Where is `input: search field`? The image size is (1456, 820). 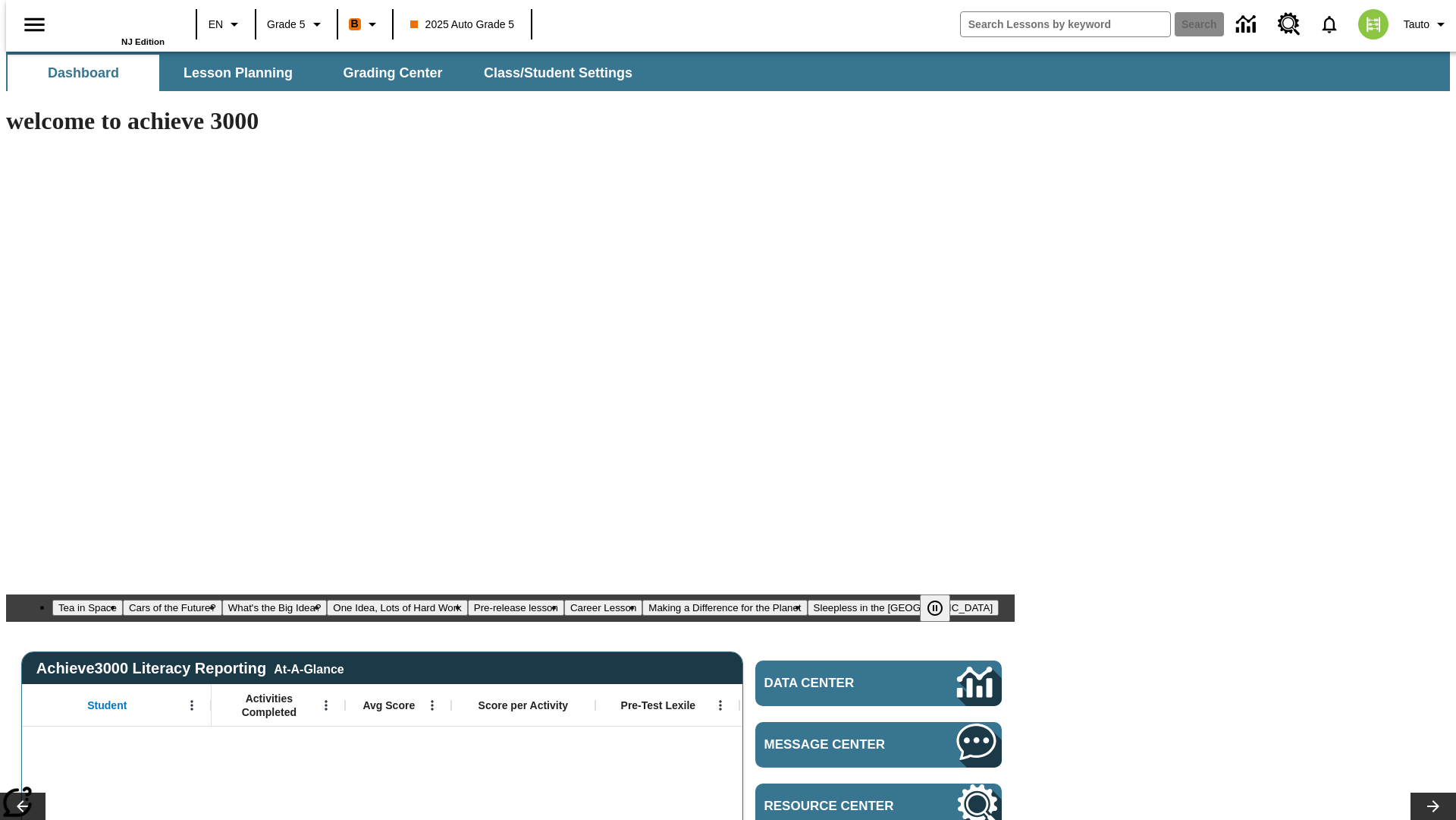
input: search field is located at coordinates (1066, 24).